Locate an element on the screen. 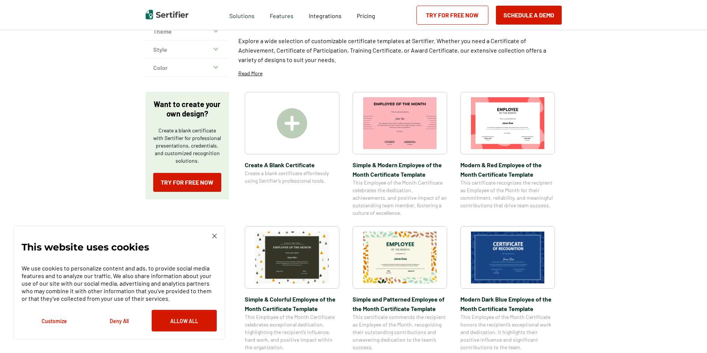 The image size is (707, 353). span: This Employee of the Month Certificate honors the recipient’s exceptional work and dedication. It... is located at coordinates (508, 332).